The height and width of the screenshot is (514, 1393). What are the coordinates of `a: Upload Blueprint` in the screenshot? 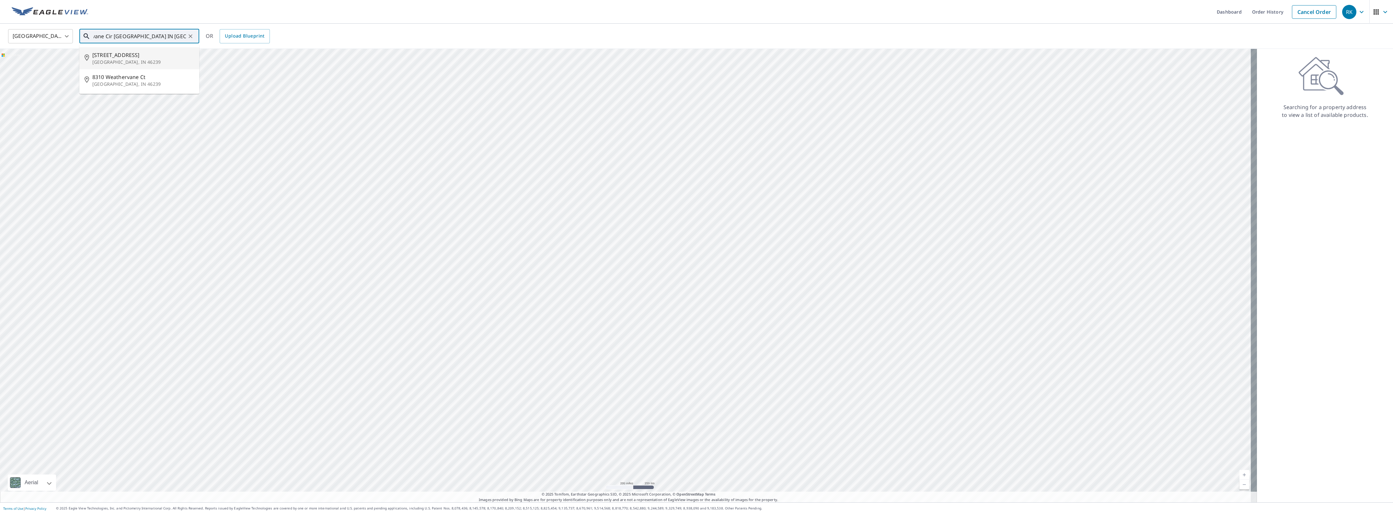 It's located at (245, 36).